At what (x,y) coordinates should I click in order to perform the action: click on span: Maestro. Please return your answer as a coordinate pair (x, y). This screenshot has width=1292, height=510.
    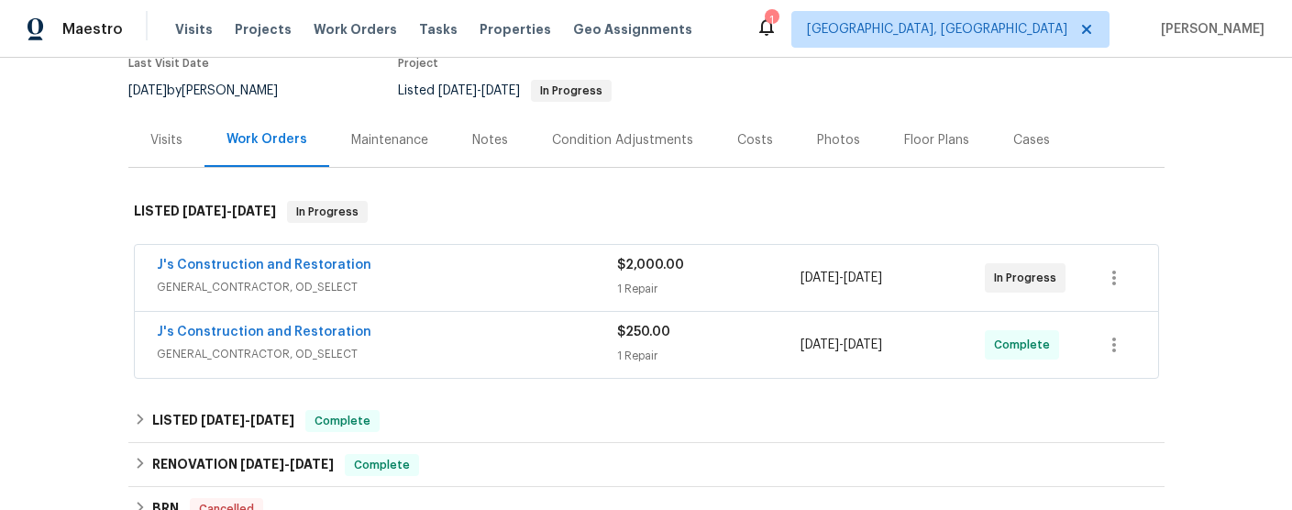
    Looking at the image, I should click on (93, 29).